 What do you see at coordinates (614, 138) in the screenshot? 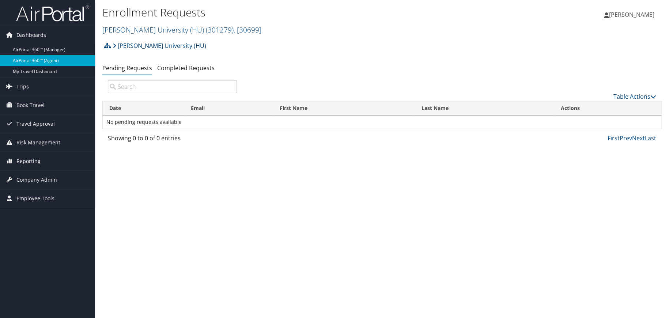
I see `a: First` at bounding box center [614, 138].